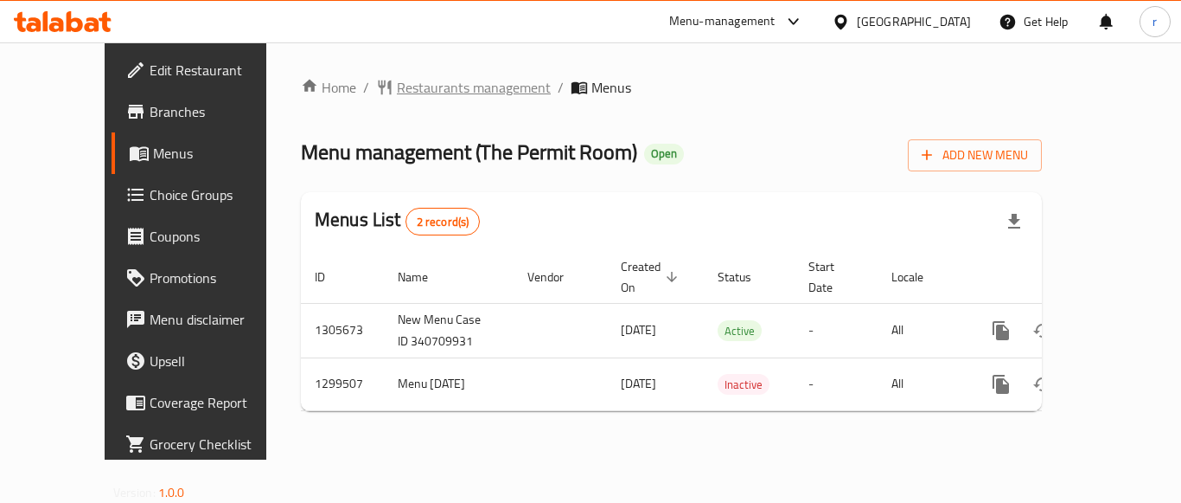 The image size is (1181, 503). I want to click on td: New Menu Case ID 340709931, so click(449, 330).